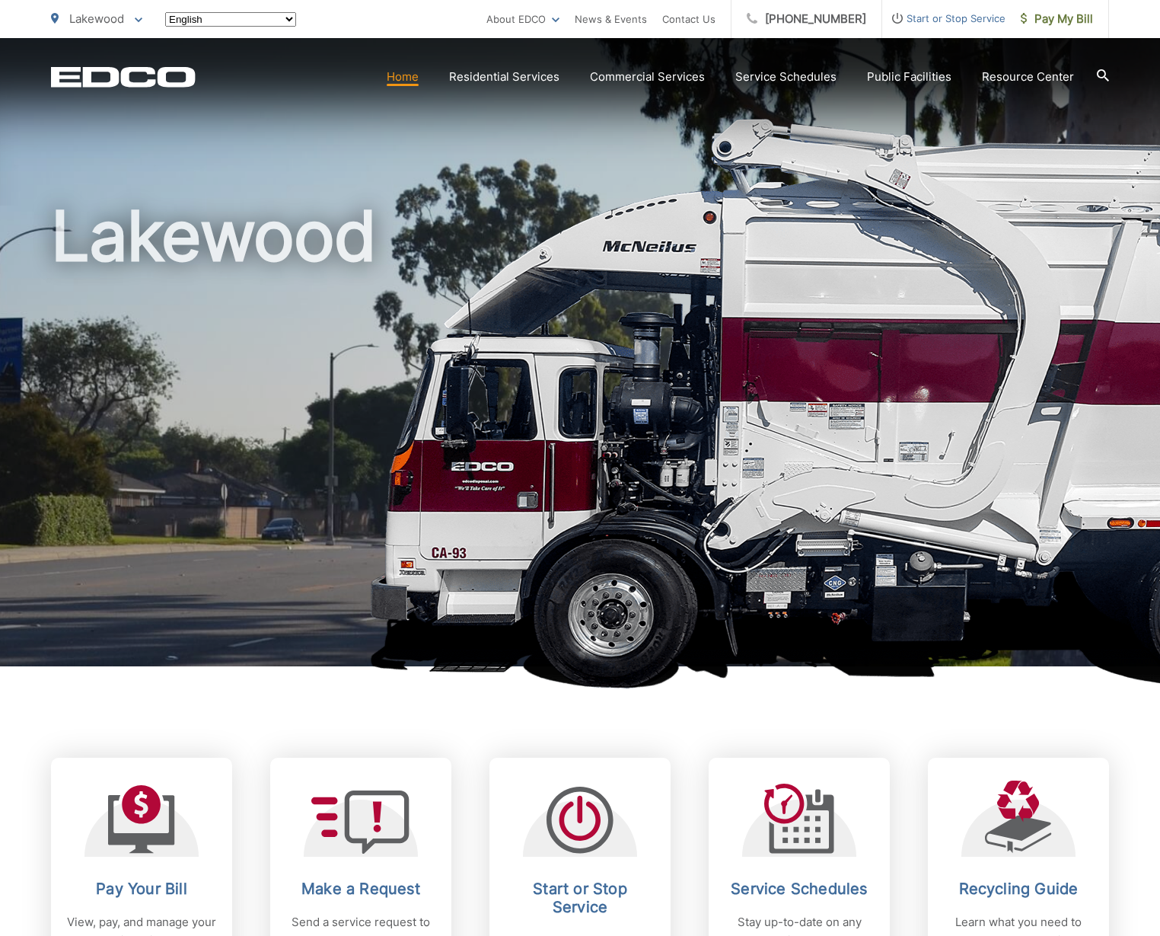 Image resolution: width=1160 pixels, height=936 pixels. I want to click on a: Home, so click(403, 77).